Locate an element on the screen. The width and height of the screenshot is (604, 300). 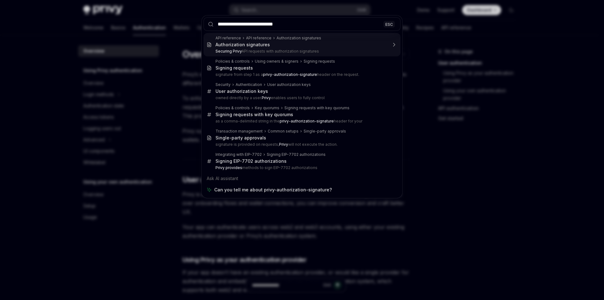
p: API requests with authorization signatures is located at coordinates (301, 51).